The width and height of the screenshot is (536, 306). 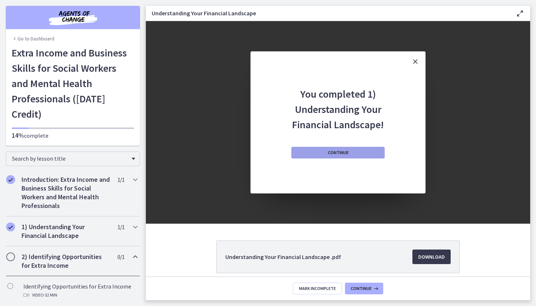 I want to click on span: Mark Incomplete, so click(x=317, y=289).